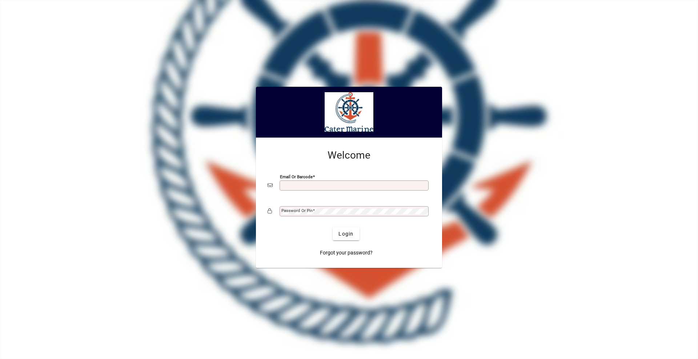 Image resolution: width=698 pixels, height=359 pixels. What do you see at coordinates (345, 234) in the screenshot?
I see `button: Login` at bounding box center [345, 234].